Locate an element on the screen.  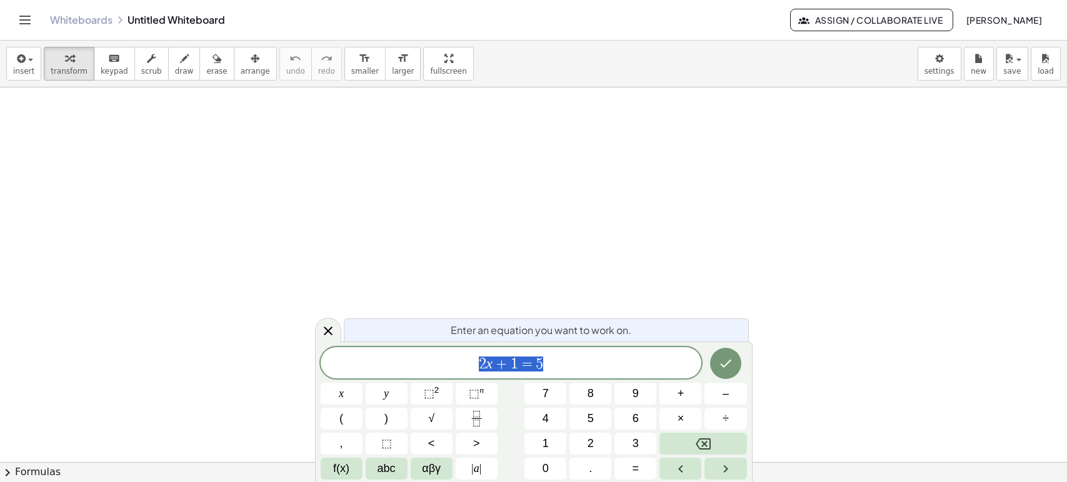
span: 9 is located at coordinates (635, 394).